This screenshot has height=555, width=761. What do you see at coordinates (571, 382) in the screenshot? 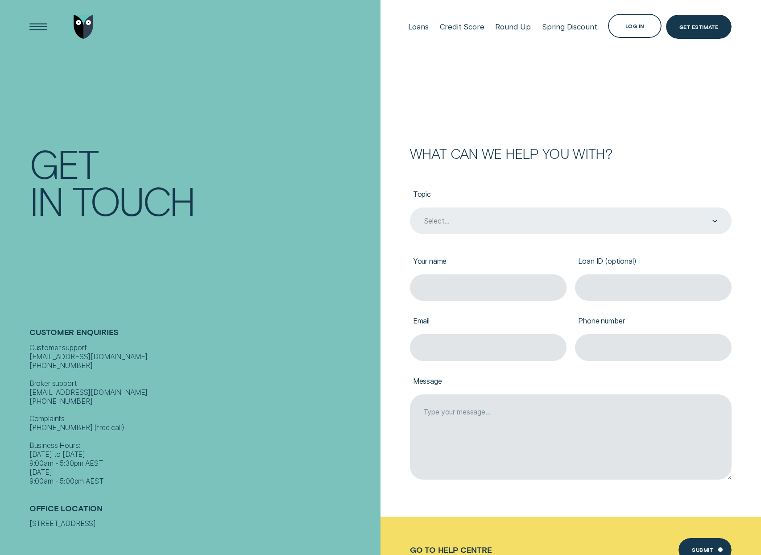
I see `label: Message` at bounding box center [571, 382].